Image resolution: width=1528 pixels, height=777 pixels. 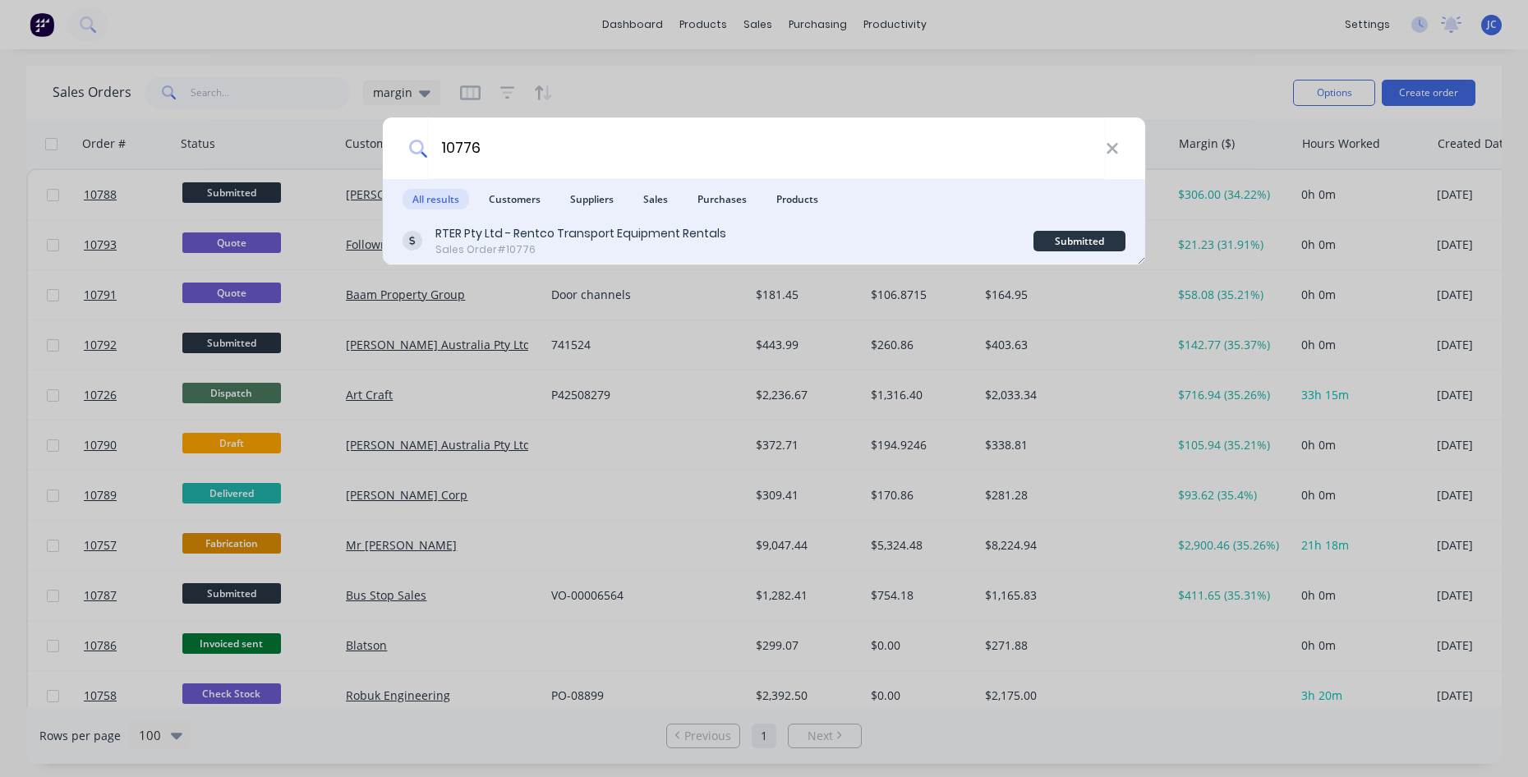 I want to click on div: Submitted, so click(x=1079, y=241).